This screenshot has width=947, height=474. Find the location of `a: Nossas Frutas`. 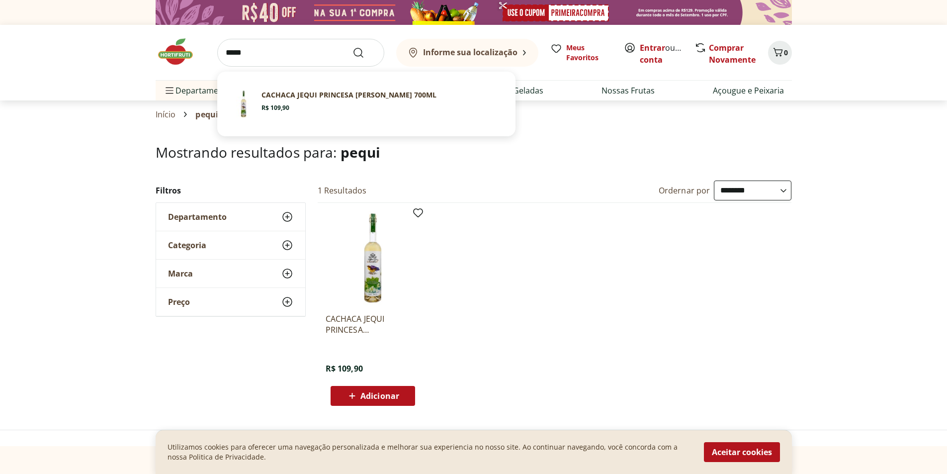

a: Nossas Frutas is located at coordinates (628, 90).